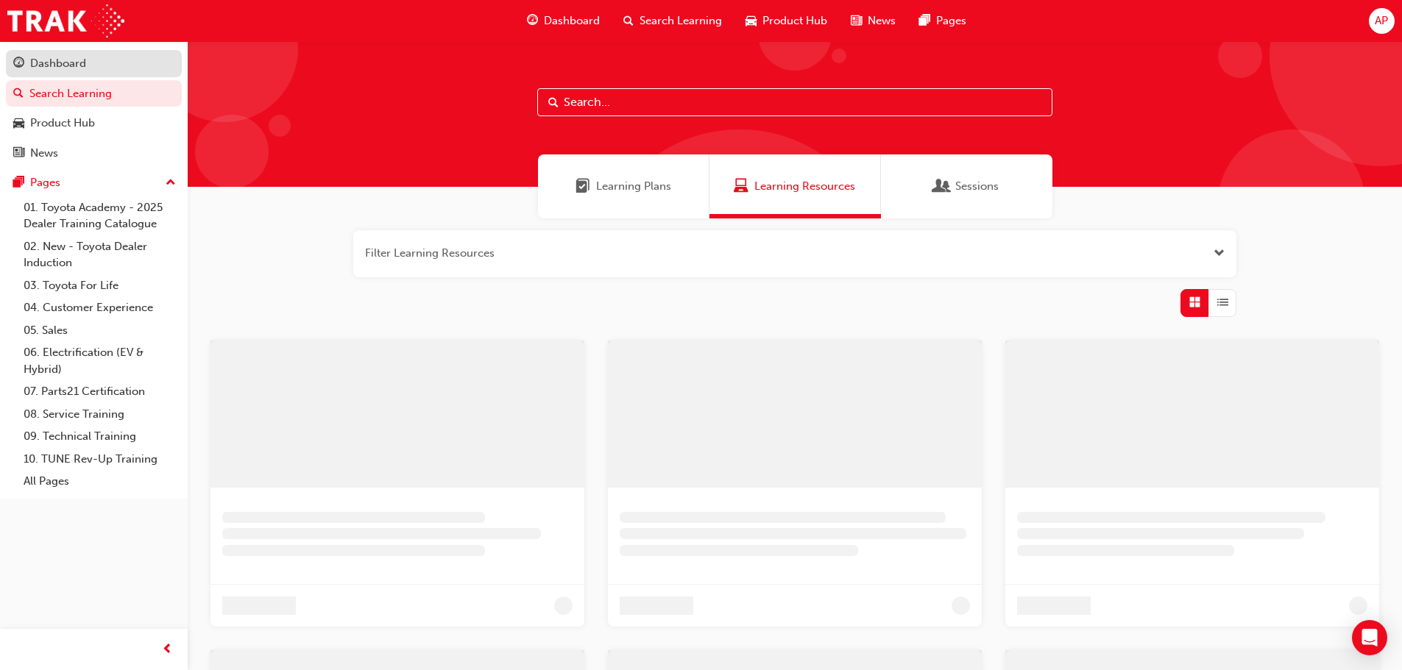  Describe the element at coordinates (1370, 638) in the screenshot. I see `div: Open Intercom Messenger` at that location.